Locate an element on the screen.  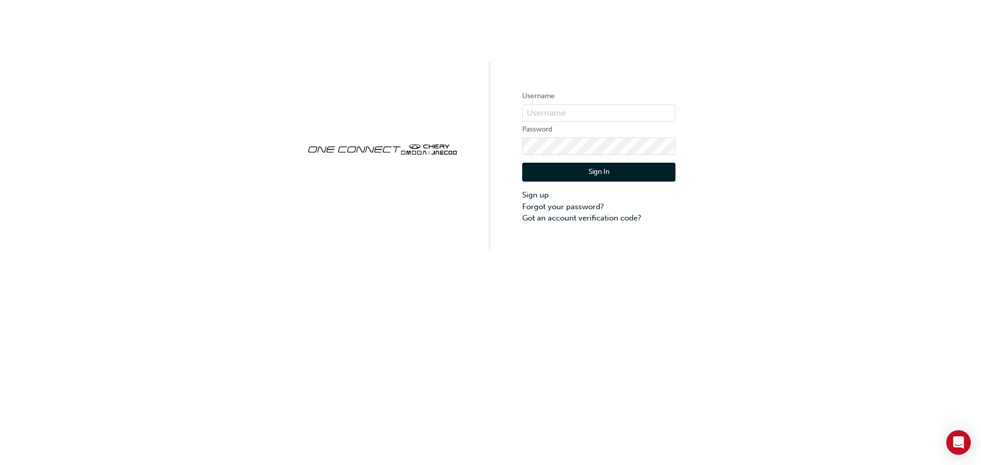
a: Forgot your password? is located at coordinates (599, 207).